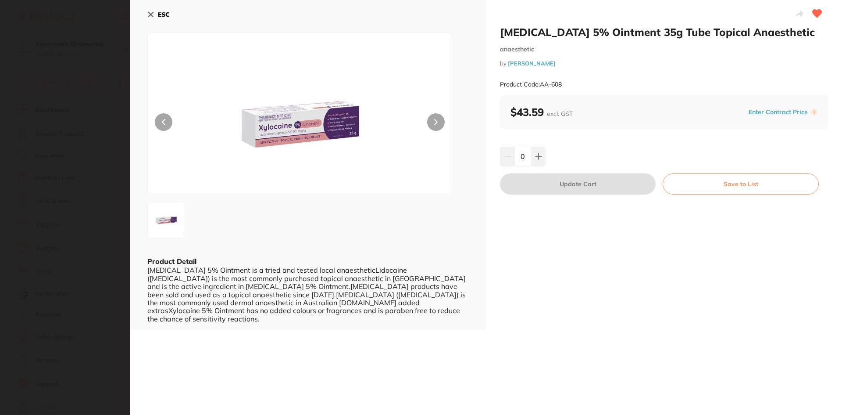 The width and height of the screenshot is (842, 415). I want to click on small: Product Code: AA-608, so click(531, 84).